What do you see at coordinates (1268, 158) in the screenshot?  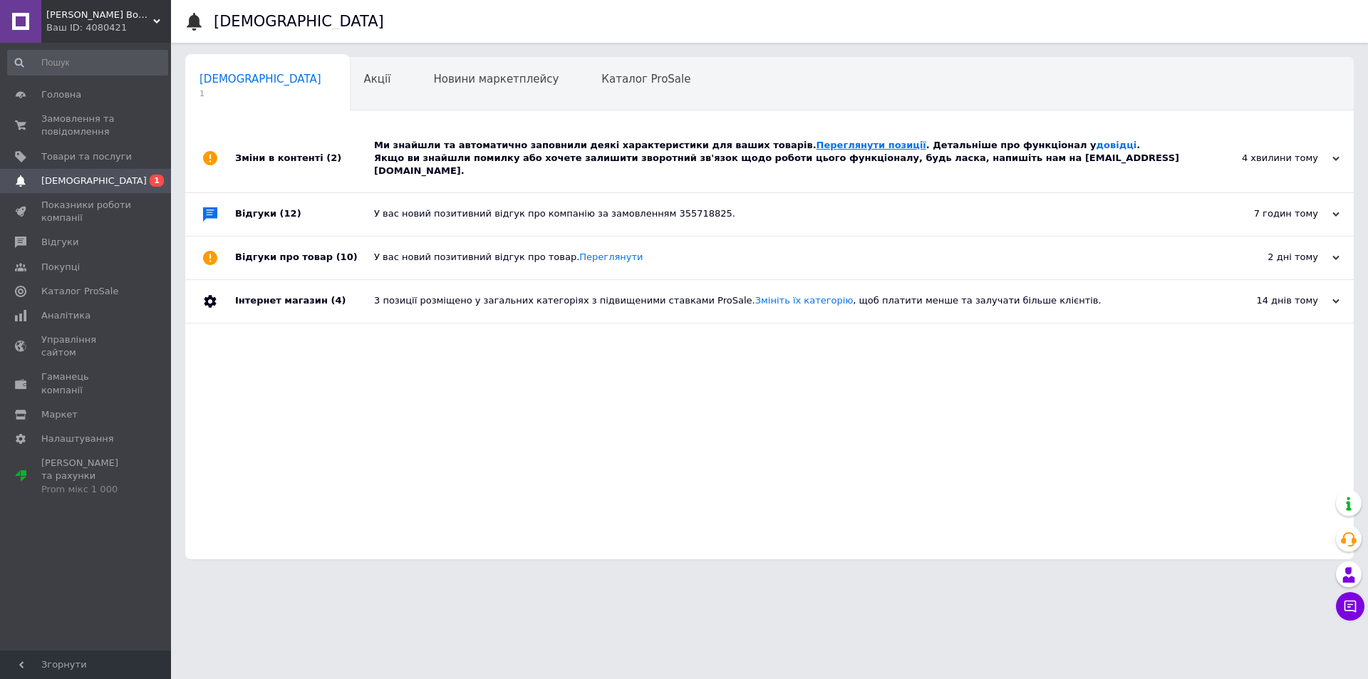 I see `div: 4 хвилини тому` at bounding box center [1268, 158].